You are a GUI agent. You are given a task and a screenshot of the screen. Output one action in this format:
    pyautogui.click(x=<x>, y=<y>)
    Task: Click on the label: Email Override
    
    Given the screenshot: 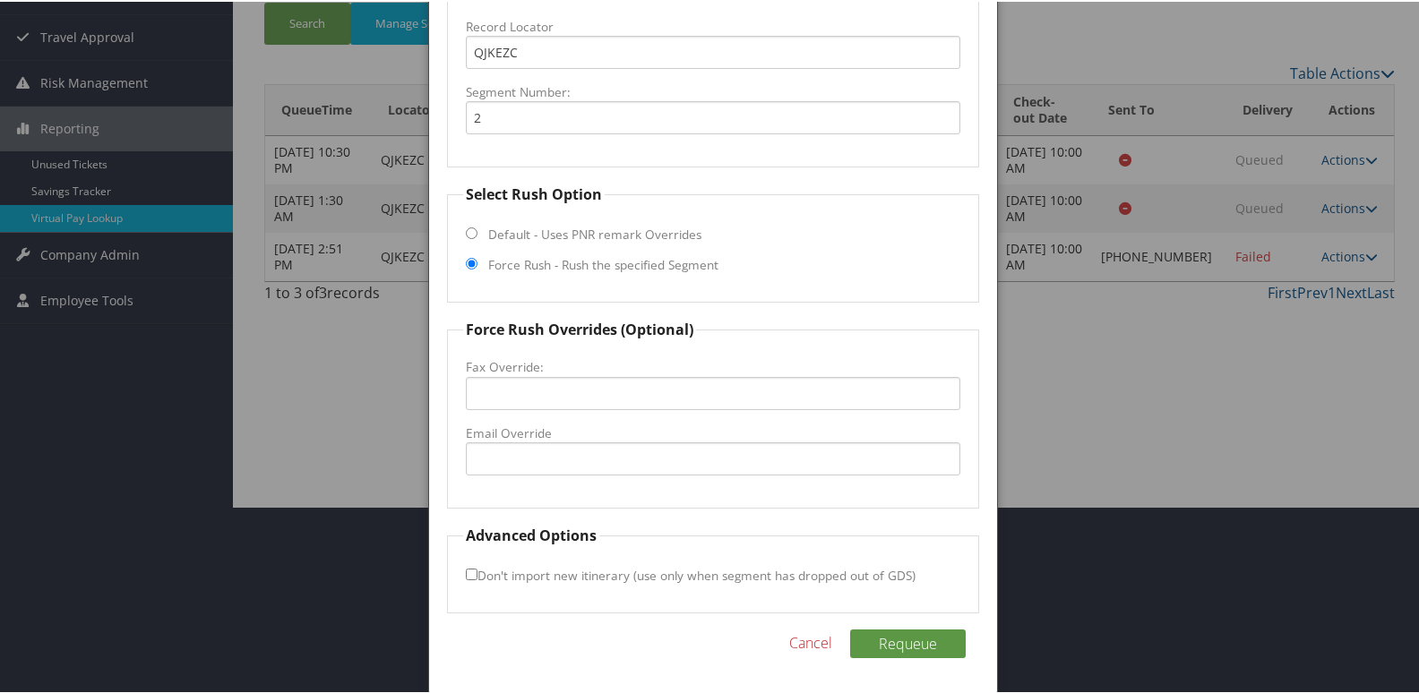 What is the action you would take?
    pyautogui.click(x=713, y=432)
    